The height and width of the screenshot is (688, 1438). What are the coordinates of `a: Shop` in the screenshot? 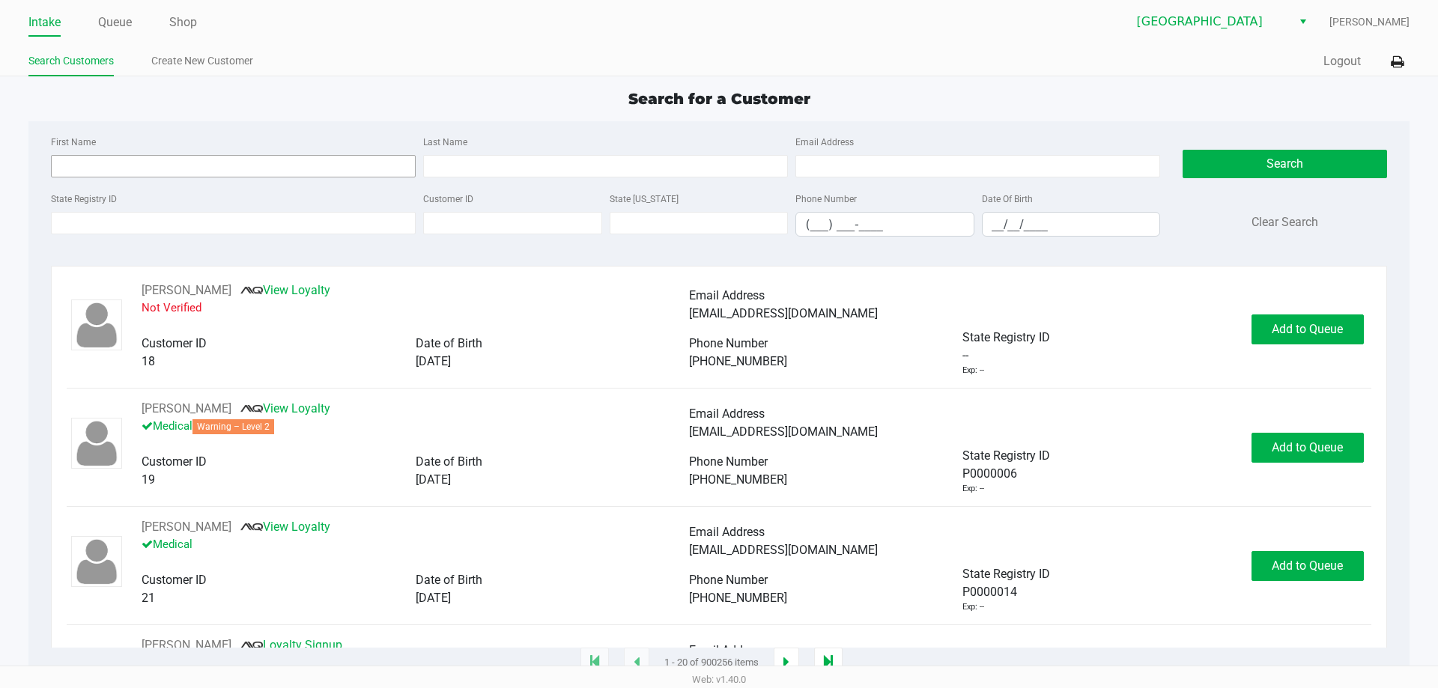 It's located at (183, 22).